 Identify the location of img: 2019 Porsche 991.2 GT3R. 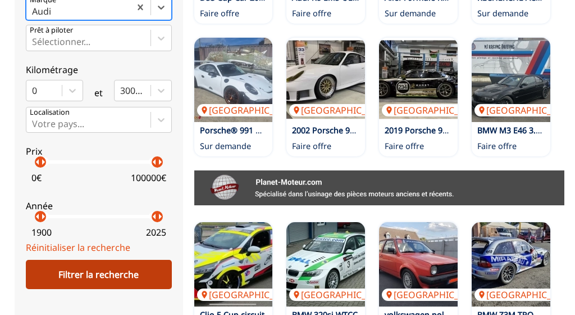
(419, 80).